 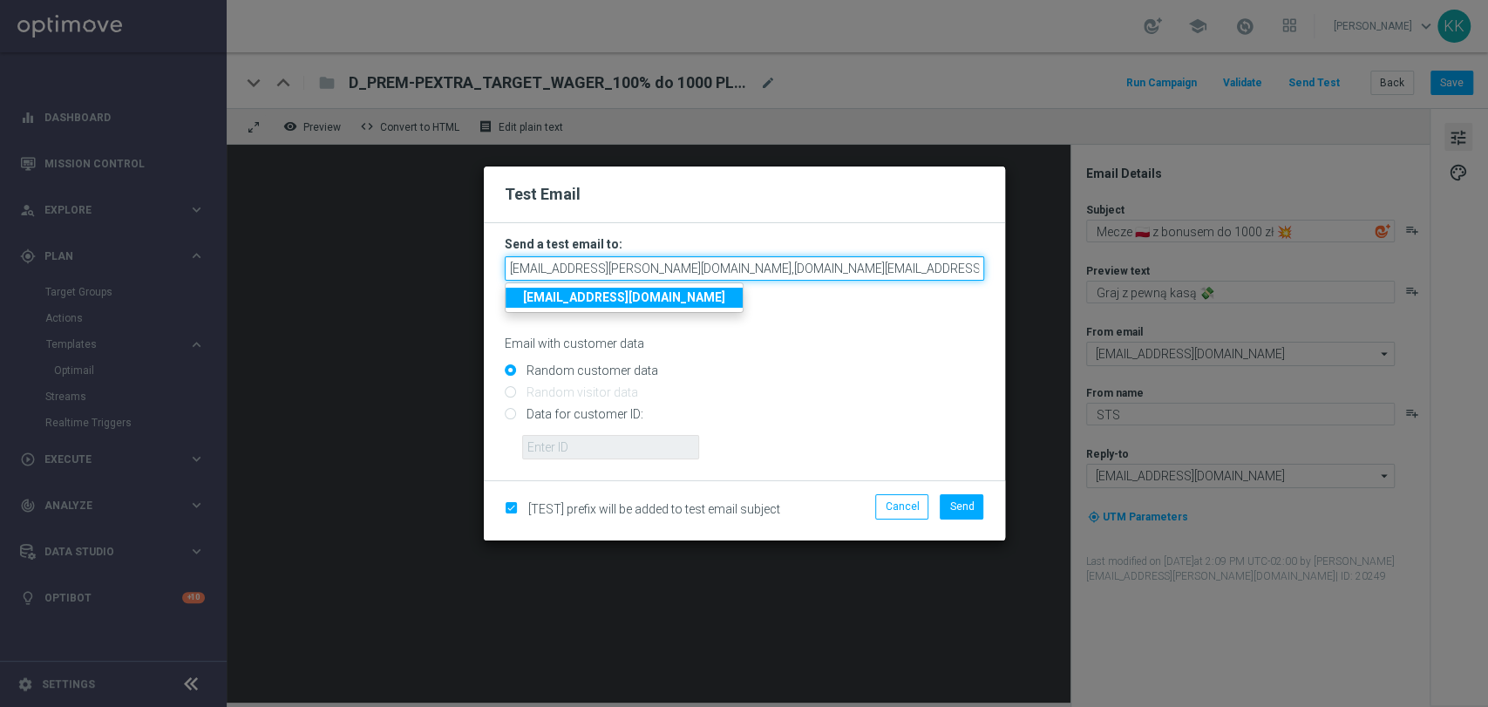 What do you see at coordinates (590, 370) in the screenshot?
I see `label: Random customer data` at bounding box center [590, 370].